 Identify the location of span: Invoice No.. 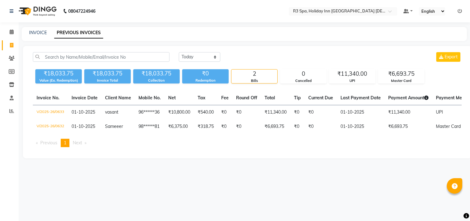
(48, 98).